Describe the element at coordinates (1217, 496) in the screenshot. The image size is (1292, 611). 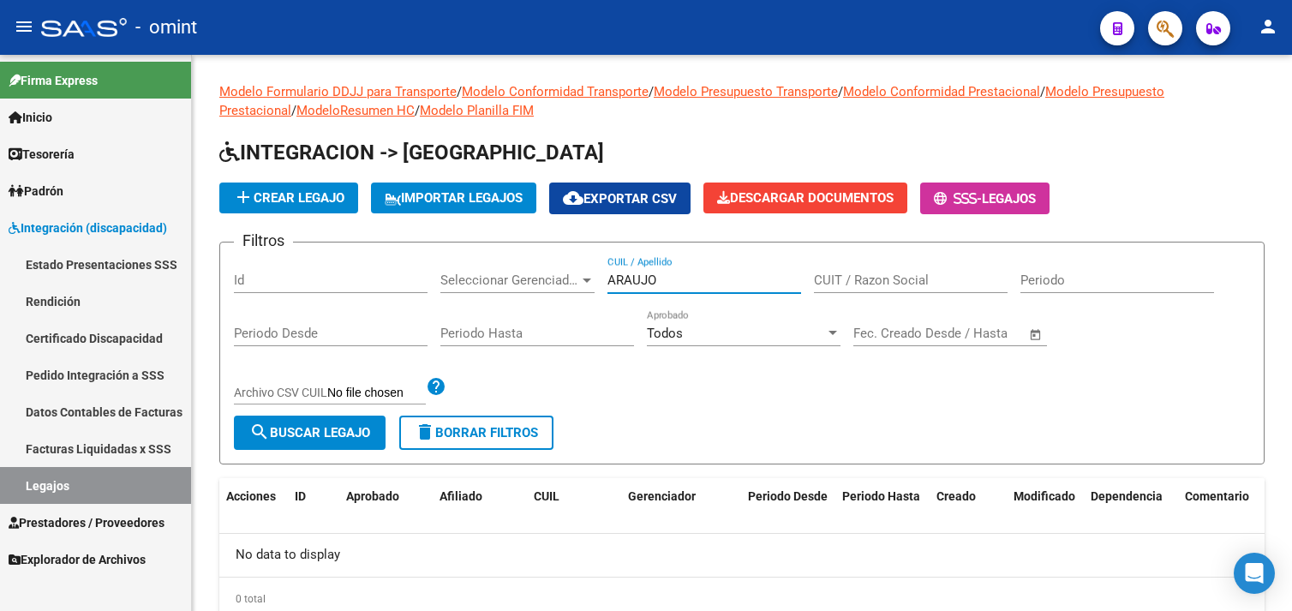
I see `span: Comentario` at that location.